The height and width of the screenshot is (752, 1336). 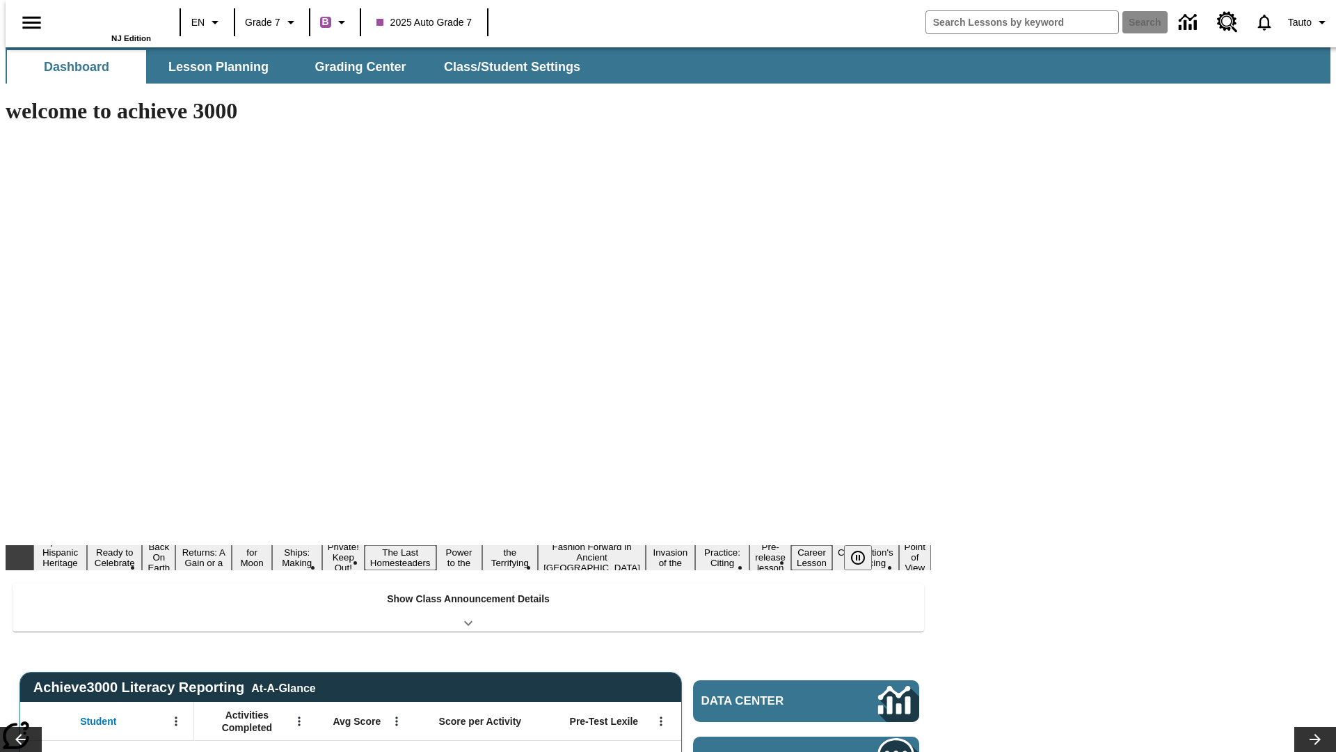 I want to click on button: Slide 17 Point of View, so click(x=915, y=557).